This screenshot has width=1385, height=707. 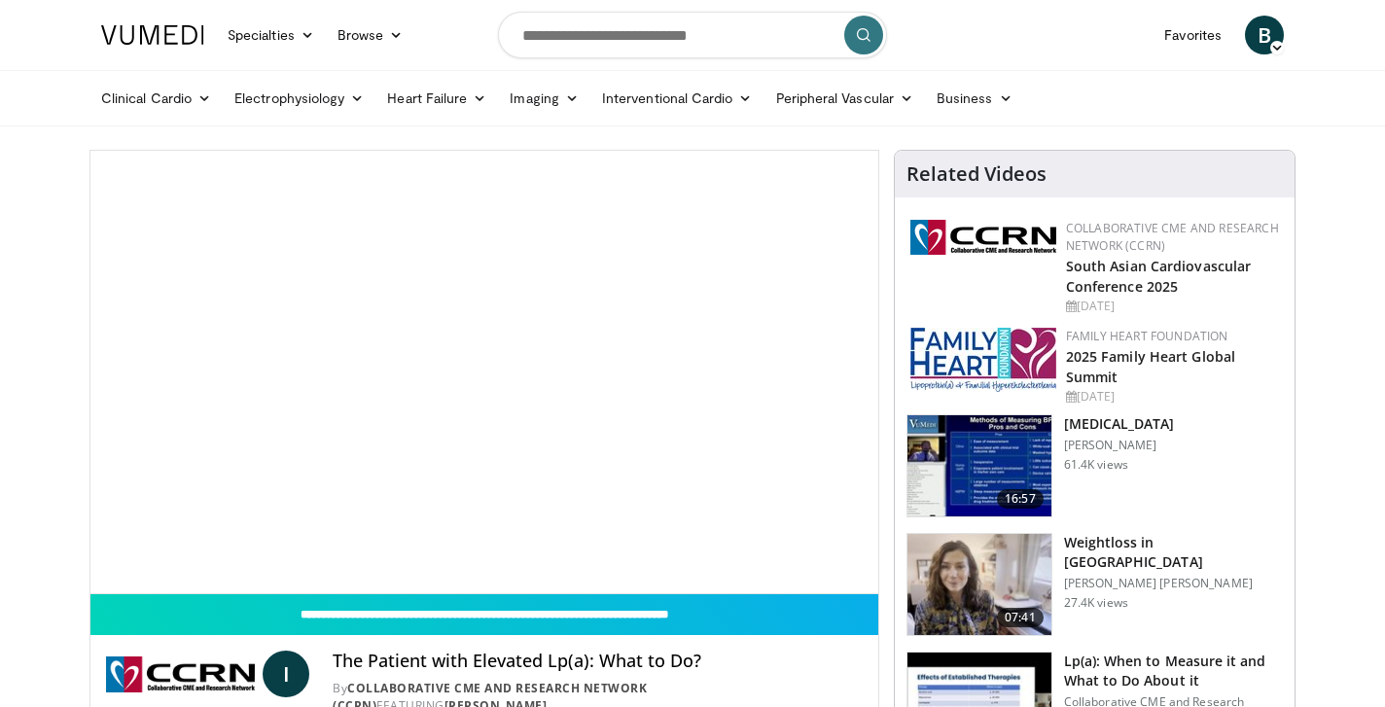 What do you see at coordinates (1159, 276) in the screenshot?
I see `a: South Asian Cardiovascular Conference 2025` at bounding box center [1159, 276].